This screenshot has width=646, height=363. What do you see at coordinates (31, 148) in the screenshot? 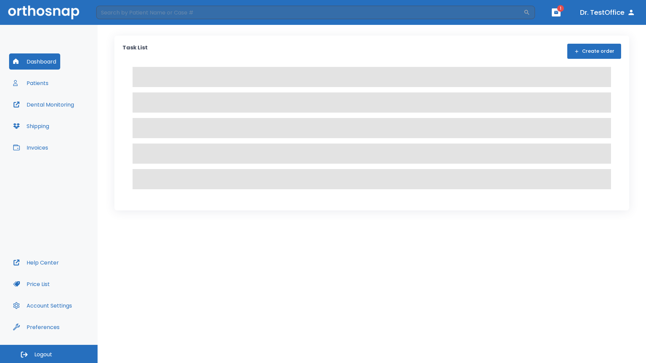
I see `a: Invoices` at bounding box center [31, 148].